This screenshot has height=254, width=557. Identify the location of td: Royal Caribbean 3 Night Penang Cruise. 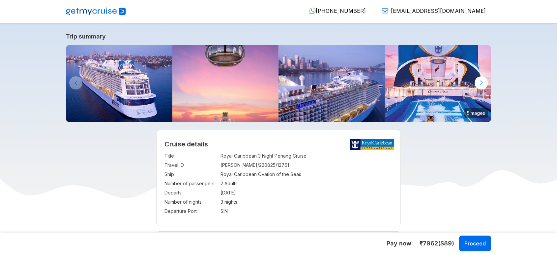
(306, 156).